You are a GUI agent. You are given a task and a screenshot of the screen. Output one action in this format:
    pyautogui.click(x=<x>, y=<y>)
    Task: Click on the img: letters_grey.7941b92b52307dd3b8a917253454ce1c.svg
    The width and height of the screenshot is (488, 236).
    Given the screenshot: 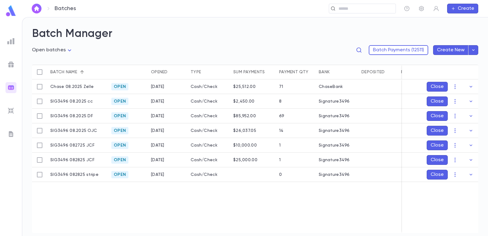 What is the action you would take?
    pyautogui.click(x=11, y=134)
    